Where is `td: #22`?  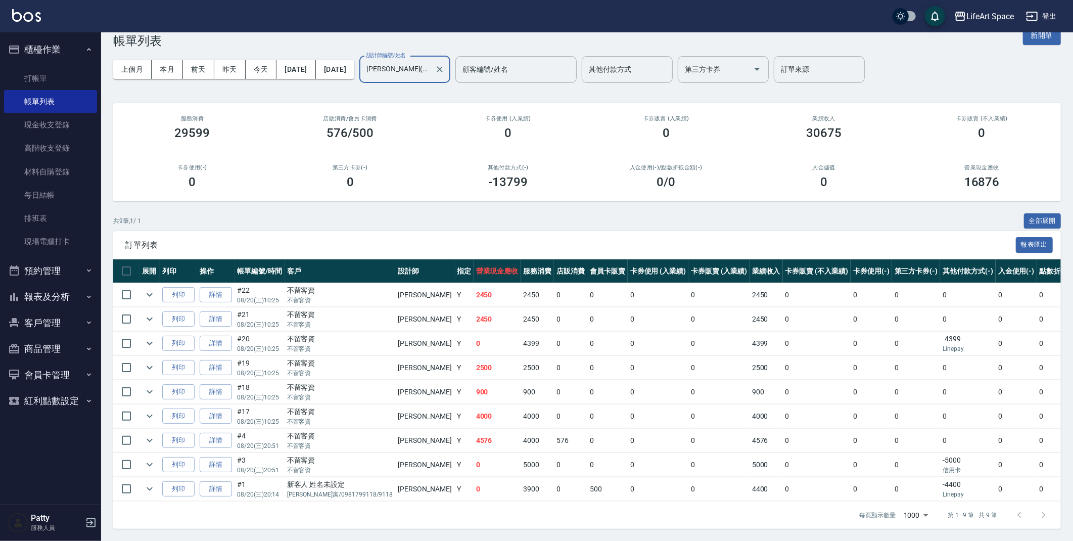 td: #22 is located at coordinates (259, 295).